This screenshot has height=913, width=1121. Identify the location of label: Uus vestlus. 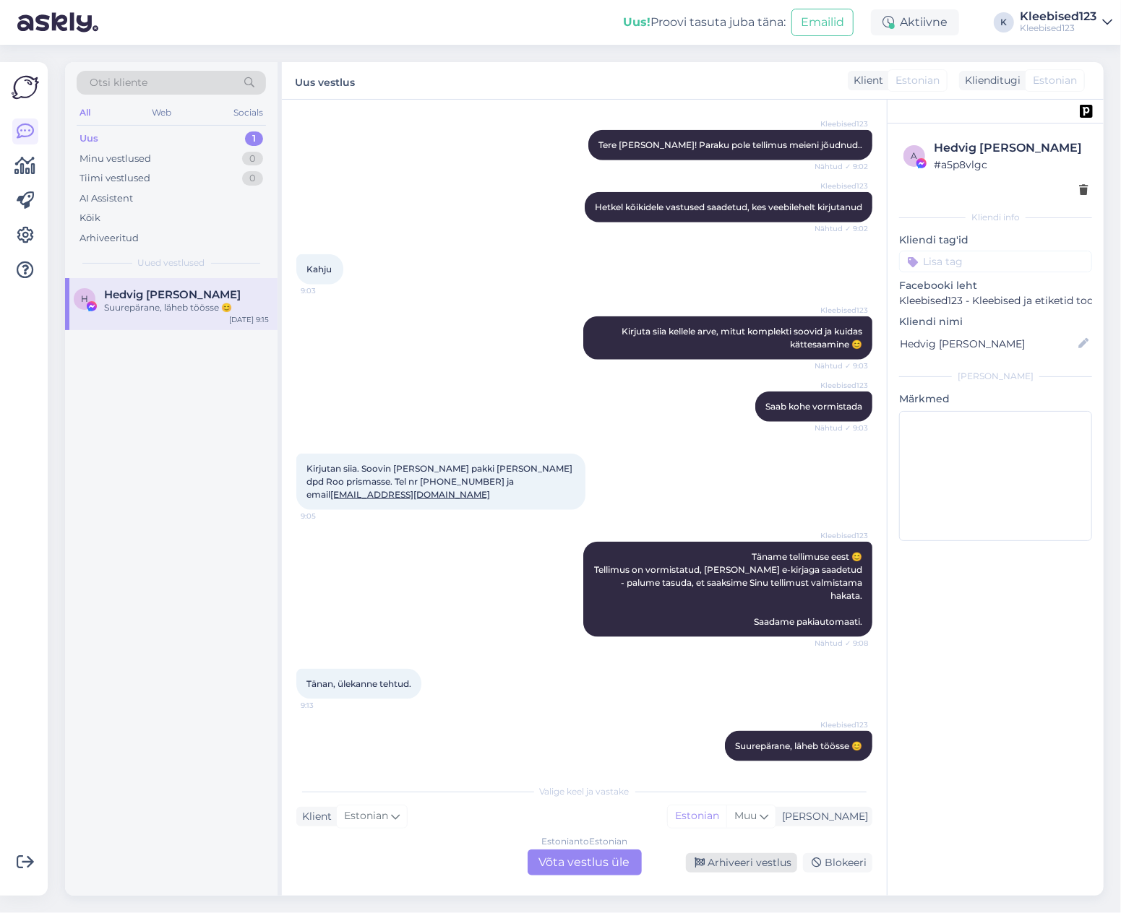
(324, 80).